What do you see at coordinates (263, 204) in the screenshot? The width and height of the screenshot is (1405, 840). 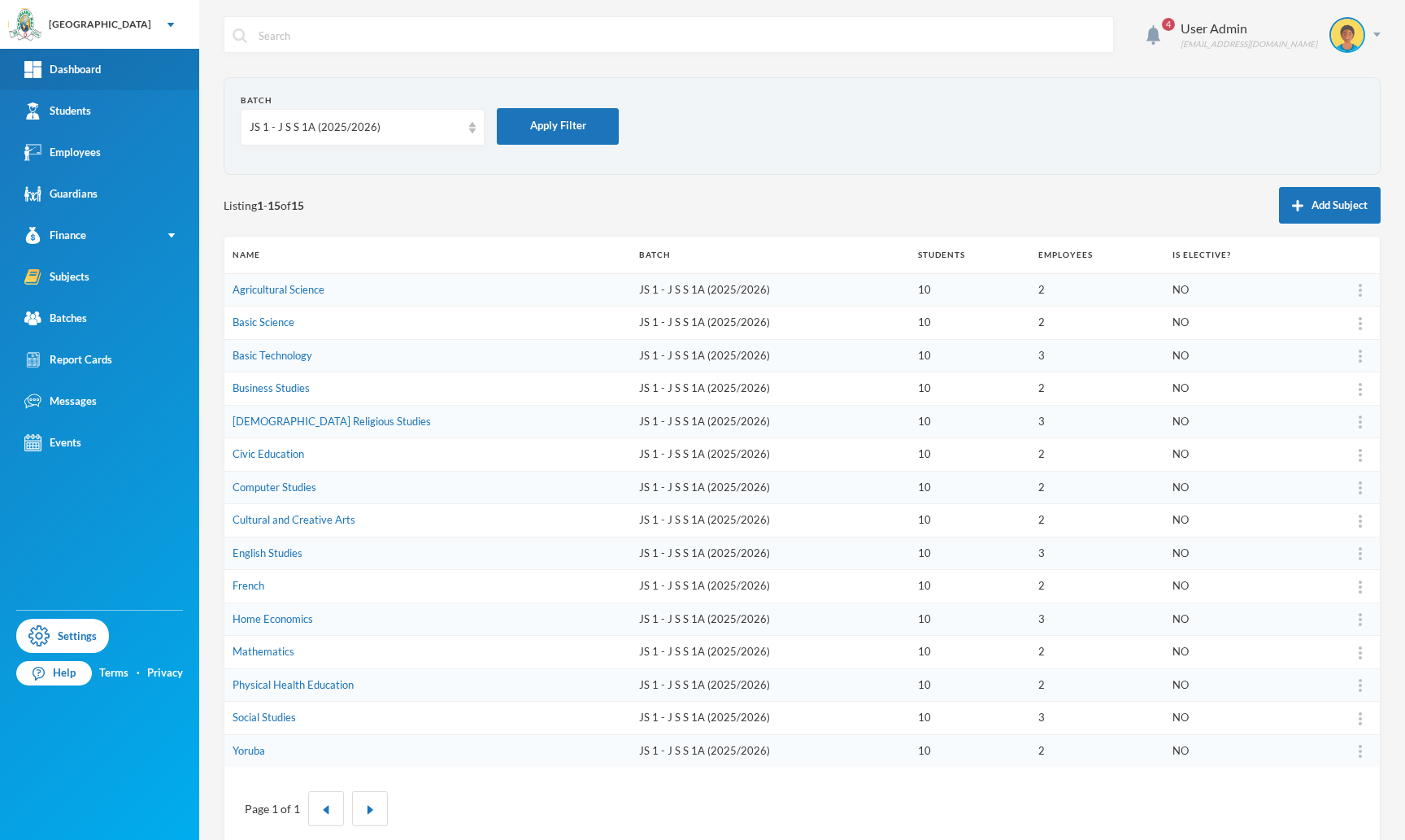 I see `span: Listing - of` at bounding box center [263, 204].